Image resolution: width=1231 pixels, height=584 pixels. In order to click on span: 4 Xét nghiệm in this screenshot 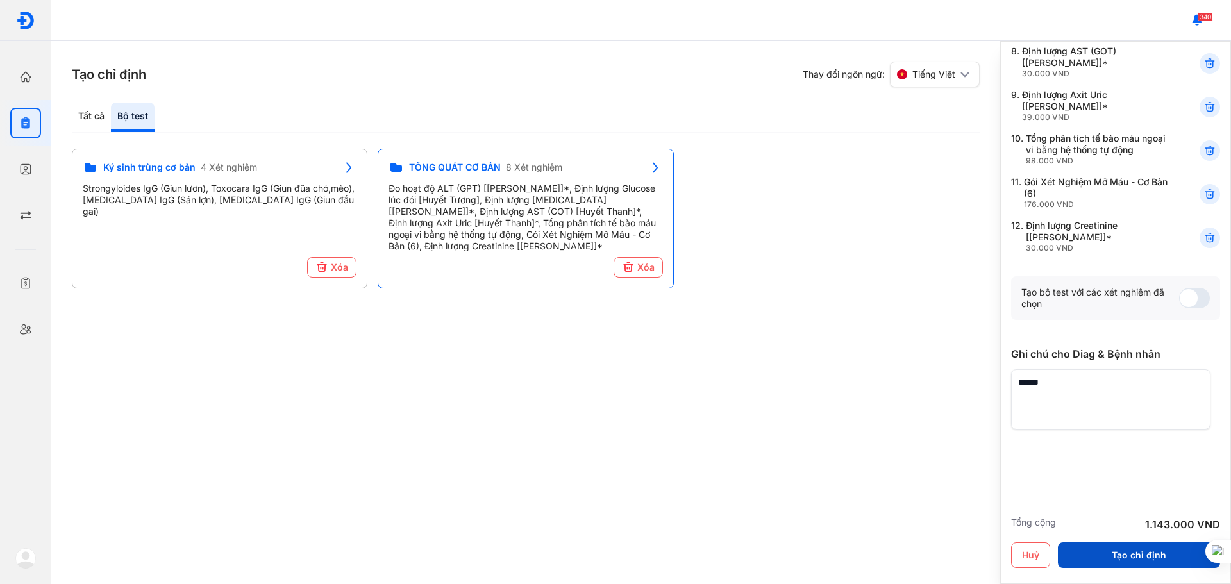, I will do `click(229, 167)`.